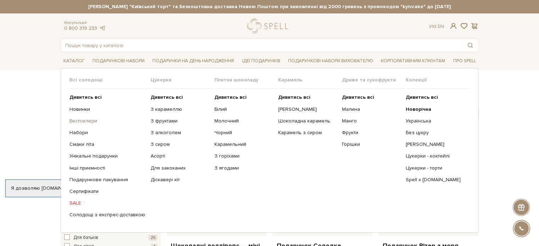 This screenshot has width=539, height=246. Describe the element at coordinates (183, 80) in the screenshot. I see `span: Цукерки` at that location.